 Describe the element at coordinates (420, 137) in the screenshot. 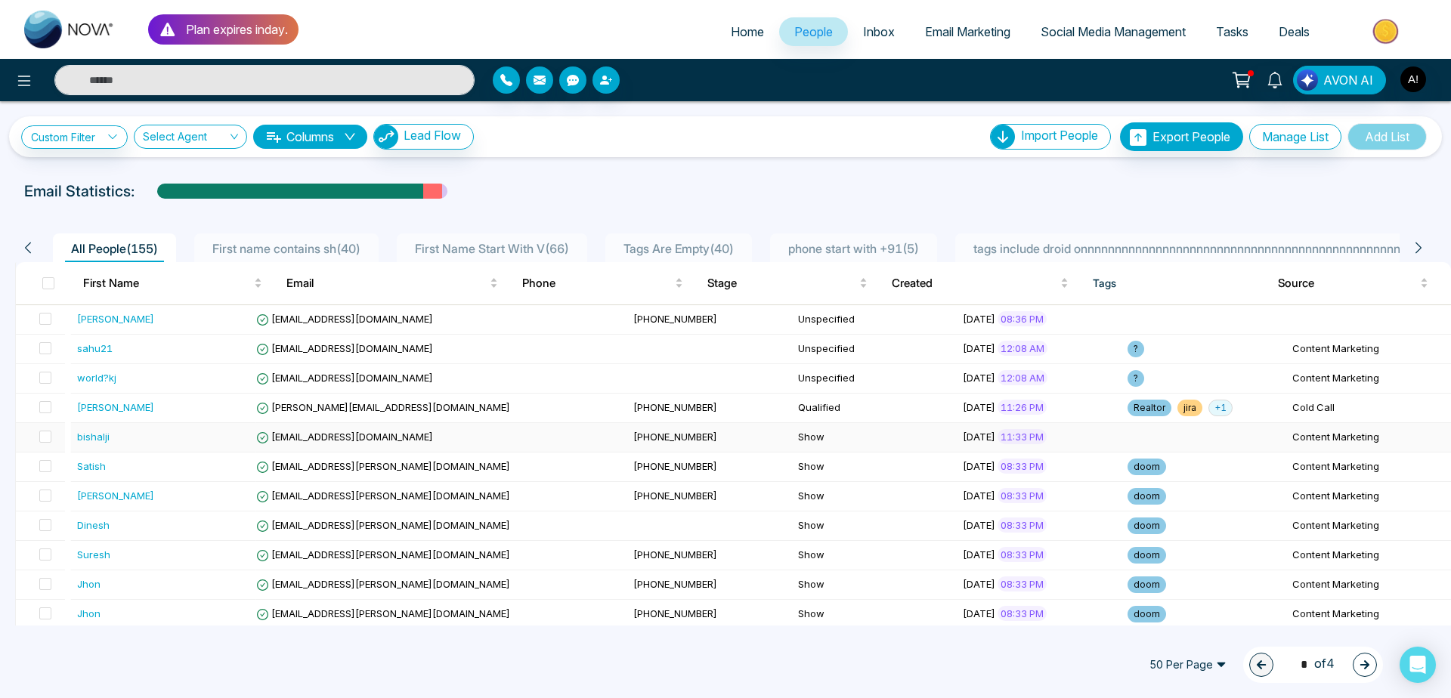

I see `a: Lead FlowLead Flow` at that location.